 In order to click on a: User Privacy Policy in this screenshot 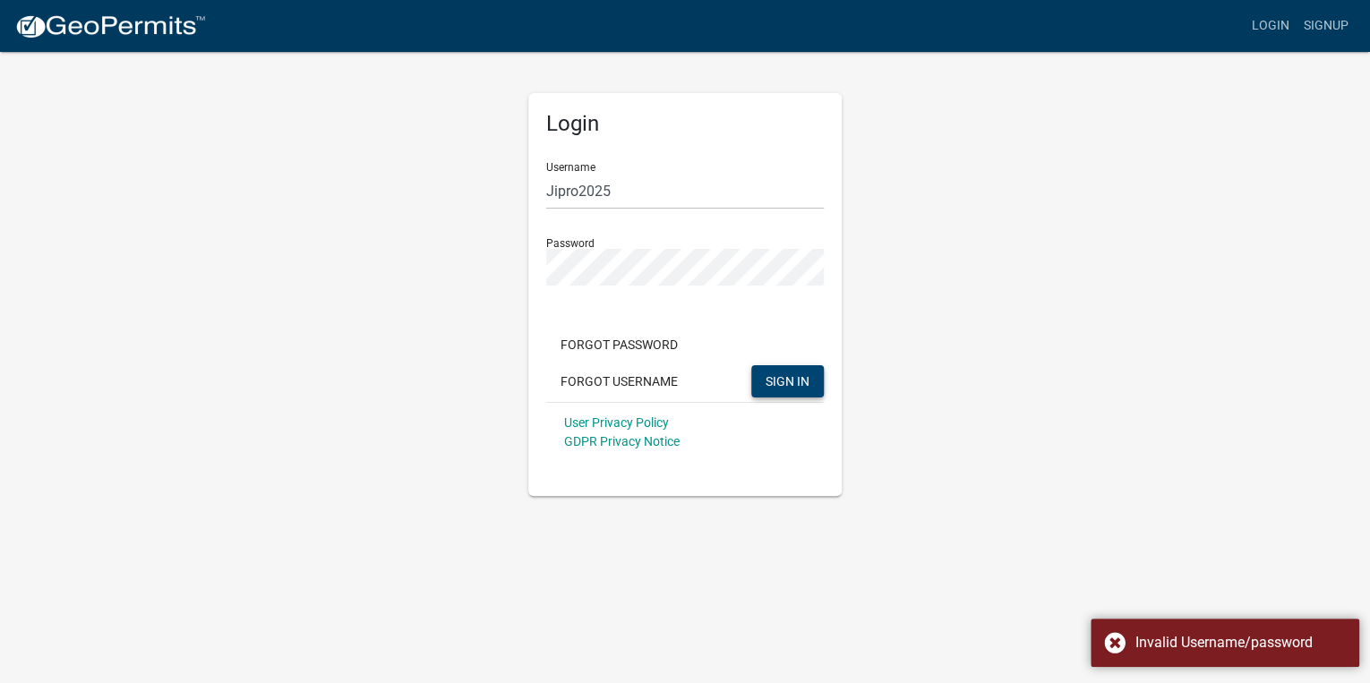, I will do `click(616, 423)`.